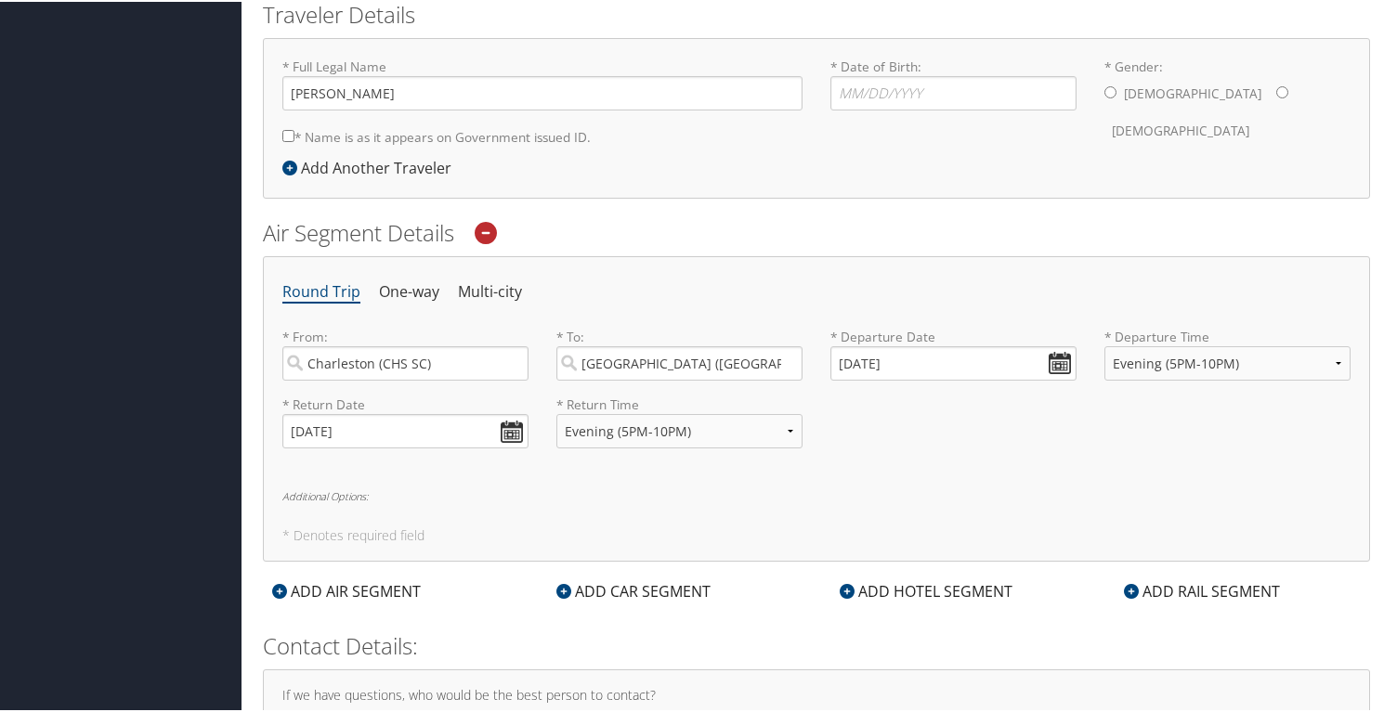 The image size is (1384, 712). What do you see at coordinates (405, 352) in the screenshot?
I see `label: * From:` at bounding box center [405, 352].